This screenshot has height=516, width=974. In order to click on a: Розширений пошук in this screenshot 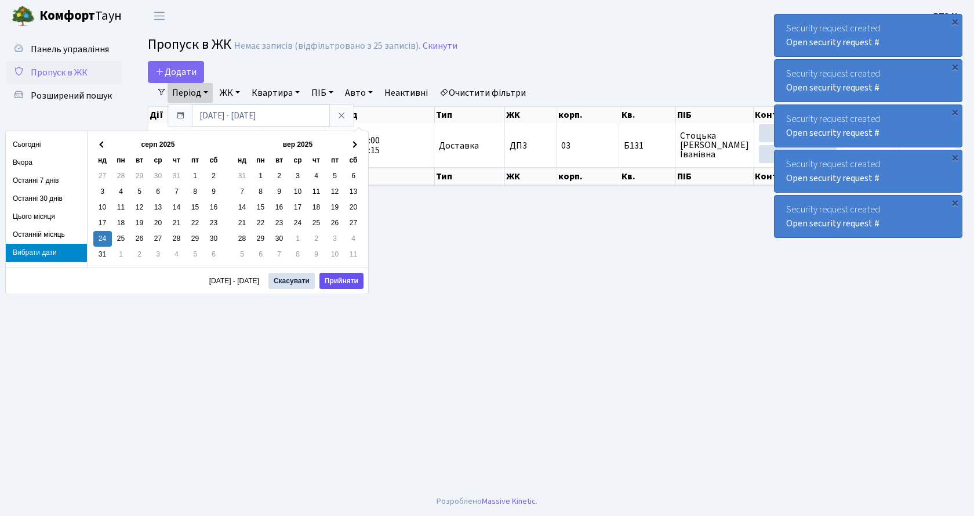, I will do `click(64, 96)`.